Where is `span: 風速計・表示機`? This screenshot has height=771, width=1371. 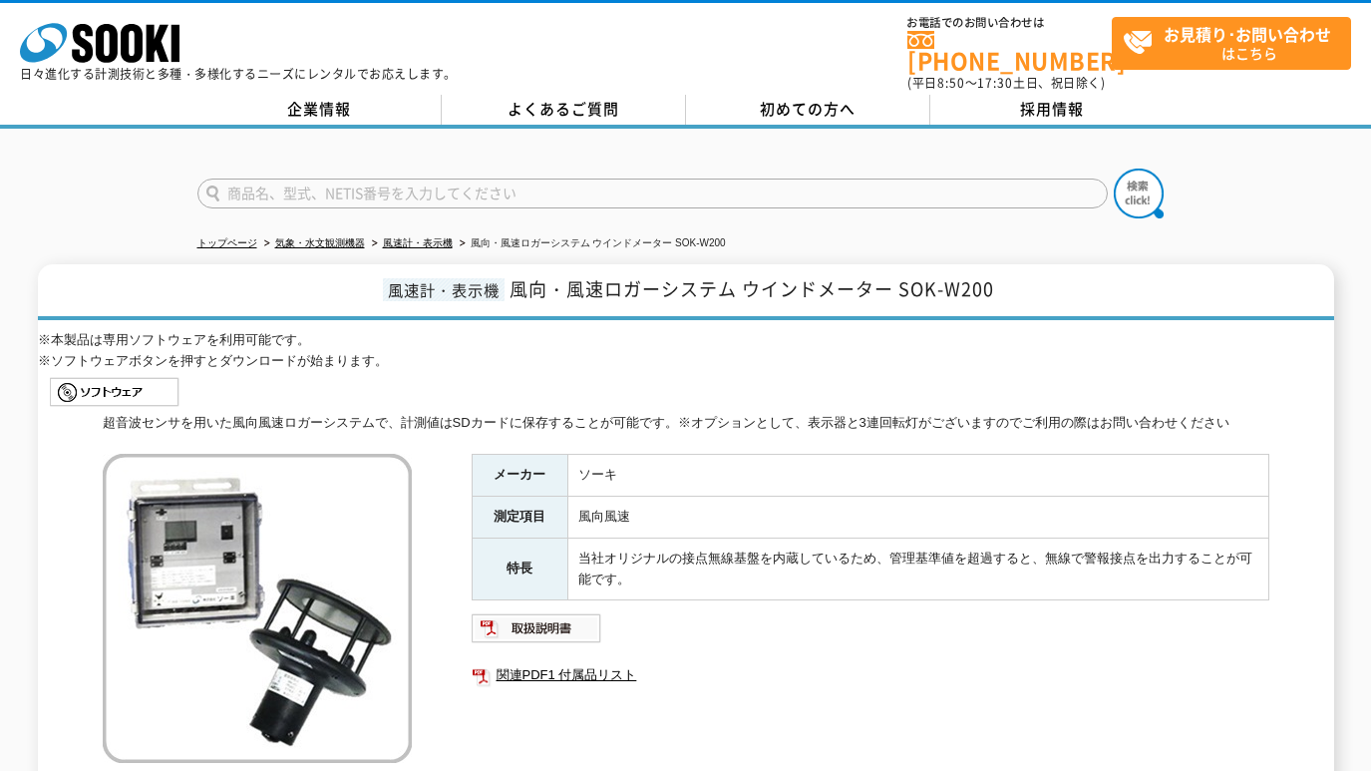
span: 風速計・表示機 is located at coordinates (444, 289).